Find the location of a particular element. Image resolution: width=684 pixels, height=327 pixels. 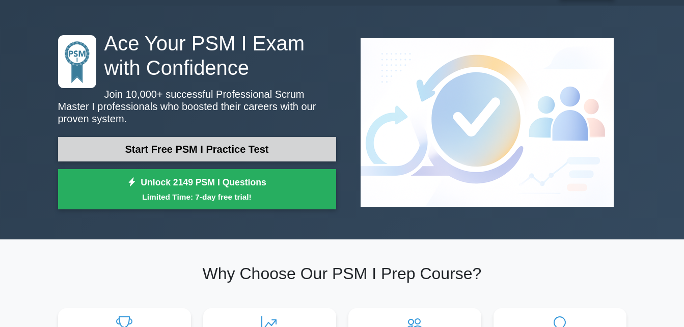

a: Unlock 2149 PSM I QuestionsLimited Time: 7-day free trial! is located at coordinates (197, 189).